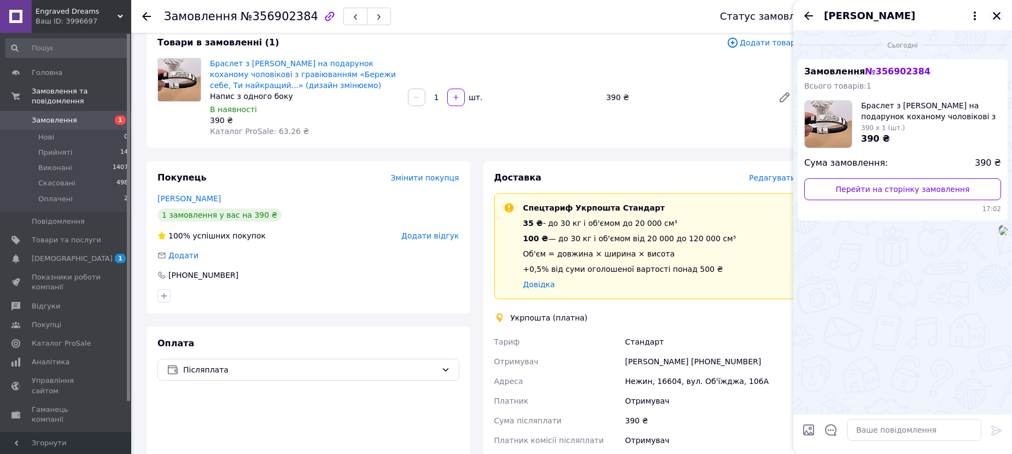  I want to click on span: Післяплата, so click(310, 370).